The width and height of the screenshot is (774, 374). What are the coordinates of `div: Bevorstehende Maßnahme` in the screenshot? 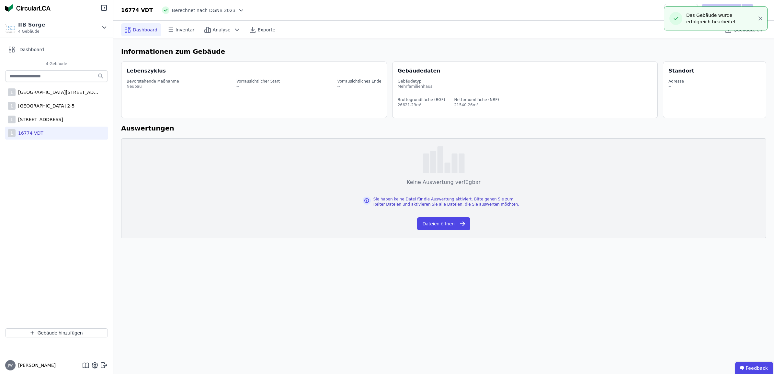 It's located at (153, 81).